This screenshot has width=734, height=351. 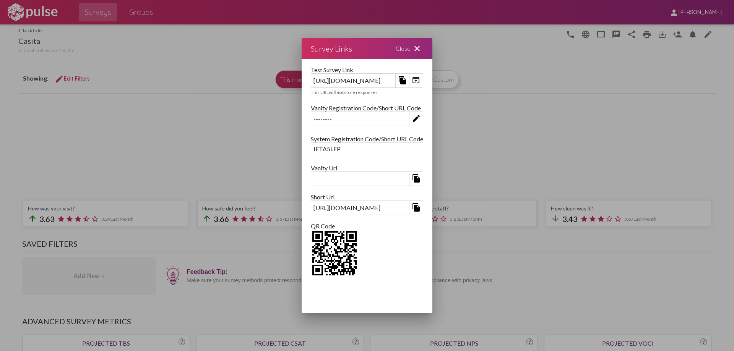 What do you see at coordinates (409, 49) in the screenshot?
I see `div: Close` at bounding box center [409, 49].